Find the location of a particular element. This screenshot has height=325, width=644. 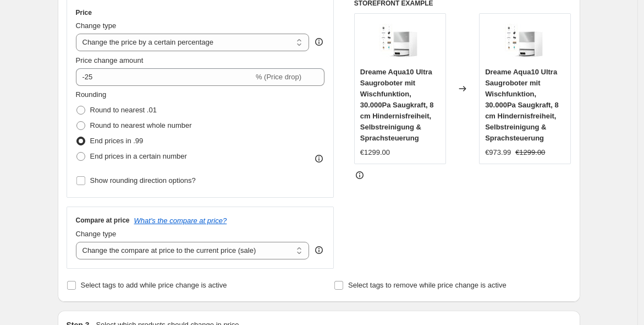

span: Round to nearest .01 is located at coordinates (123, 110).